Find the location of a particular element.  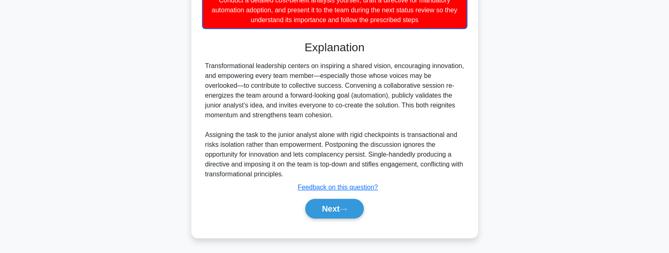

button: Next is located at coordinates (334, 209).